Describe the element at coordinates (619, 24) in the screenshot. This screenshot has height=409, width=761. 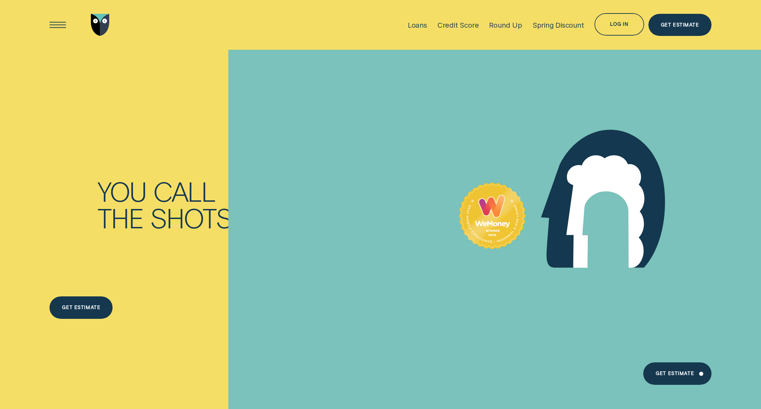
I see `button: Log in` at that location.